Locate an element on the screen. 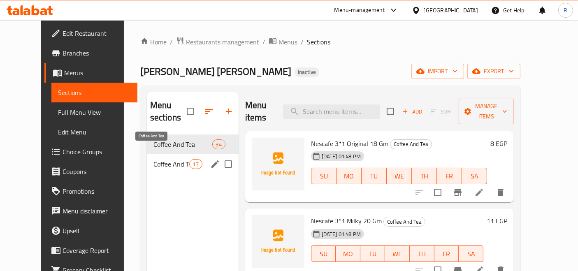 The height and width of the screenshot is (271, 578). span: R is located at coordinates (565, 10).